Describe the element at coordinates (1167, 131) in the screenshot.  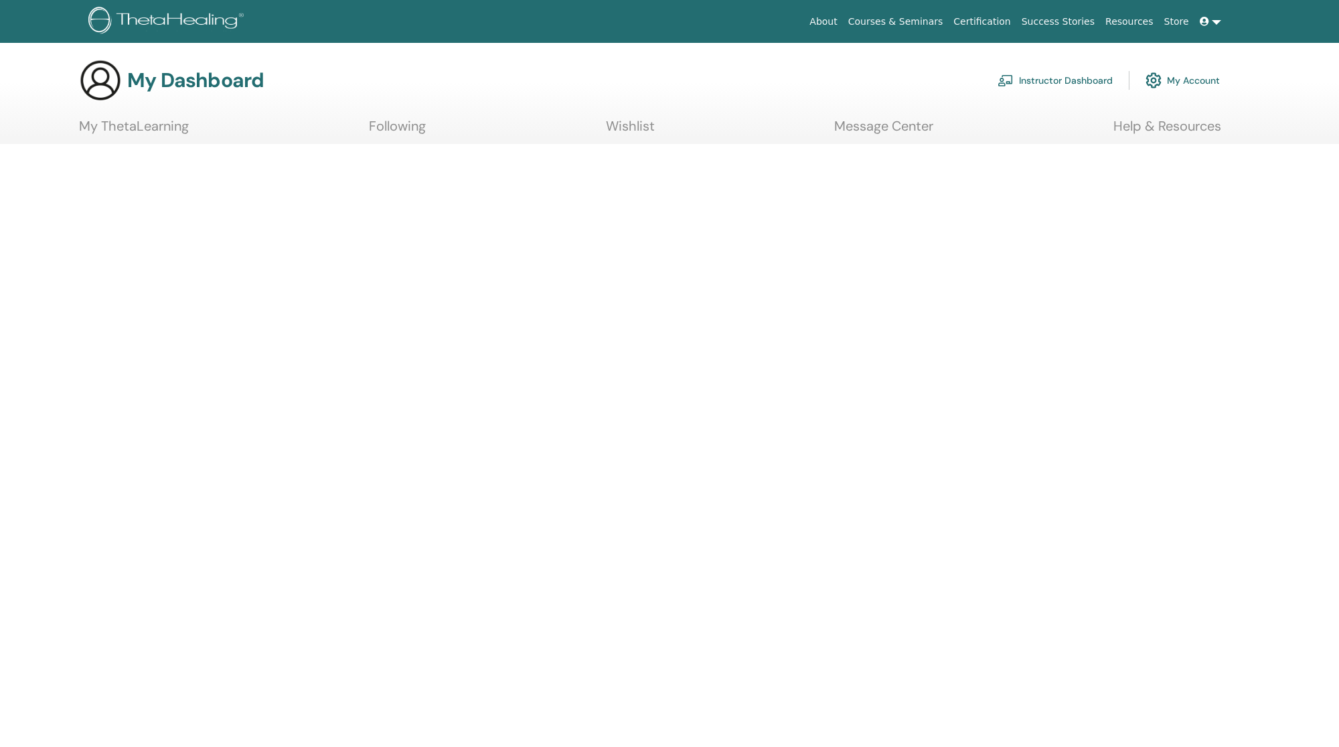
I see `a: Help & Resources` at that location.